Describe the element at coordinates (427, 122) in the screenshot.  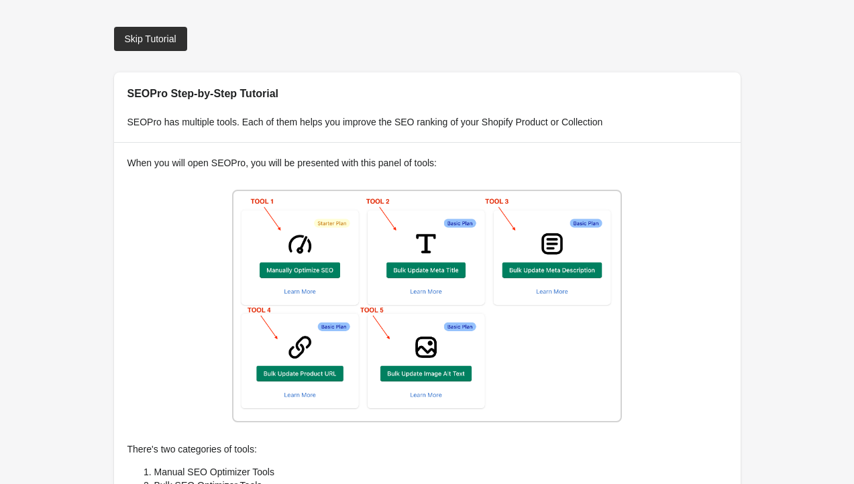
I see `div: SEOPro has multiple tools. Each of them helps you improve the SEO ranking of your Shopify Product...` at that location.